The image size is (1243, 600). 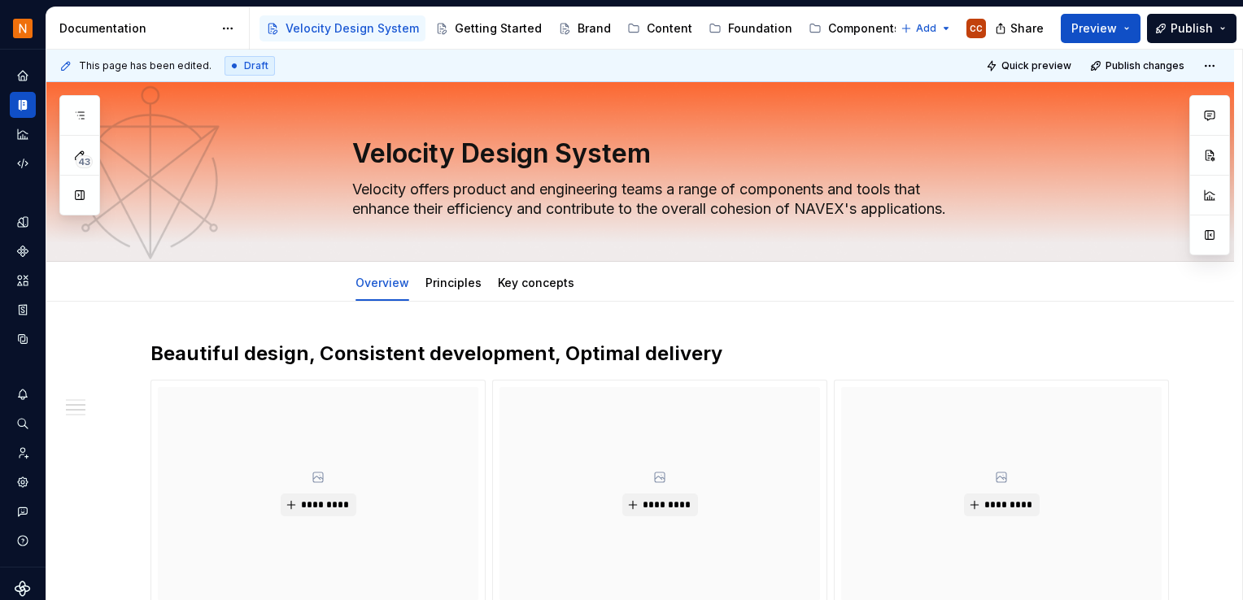 I want to click on div: Getting Started, so click(x=498, y=28).